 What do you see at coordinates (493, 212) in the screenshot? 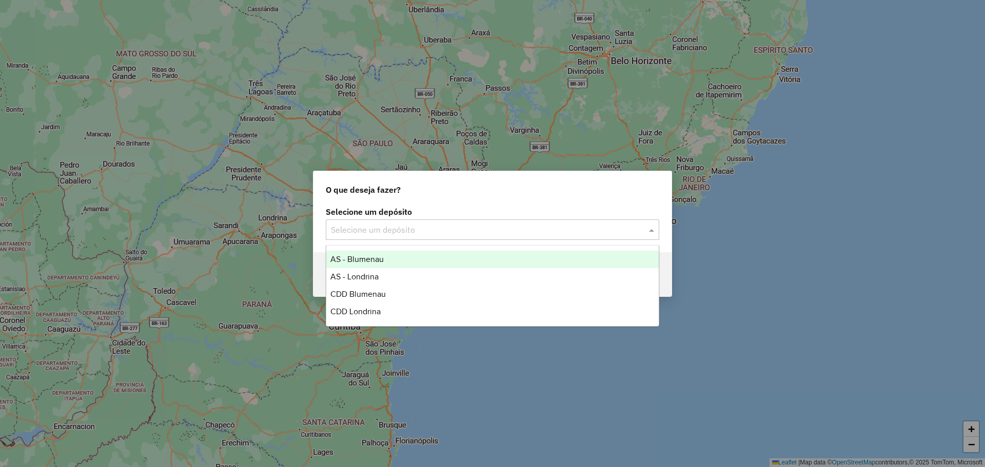
I see `label: Selecione um depósito` at bounding box center [493, 212].